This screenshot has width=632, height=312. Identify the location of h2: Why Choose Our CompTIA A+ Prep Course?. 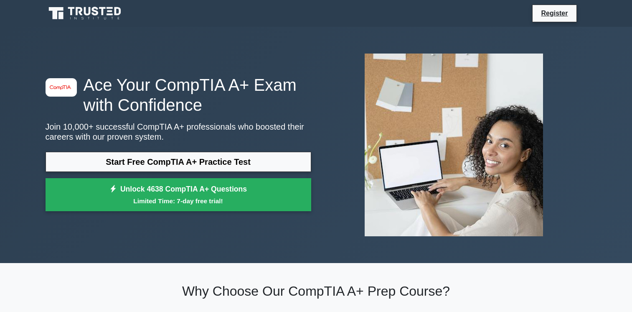
(316, 291).